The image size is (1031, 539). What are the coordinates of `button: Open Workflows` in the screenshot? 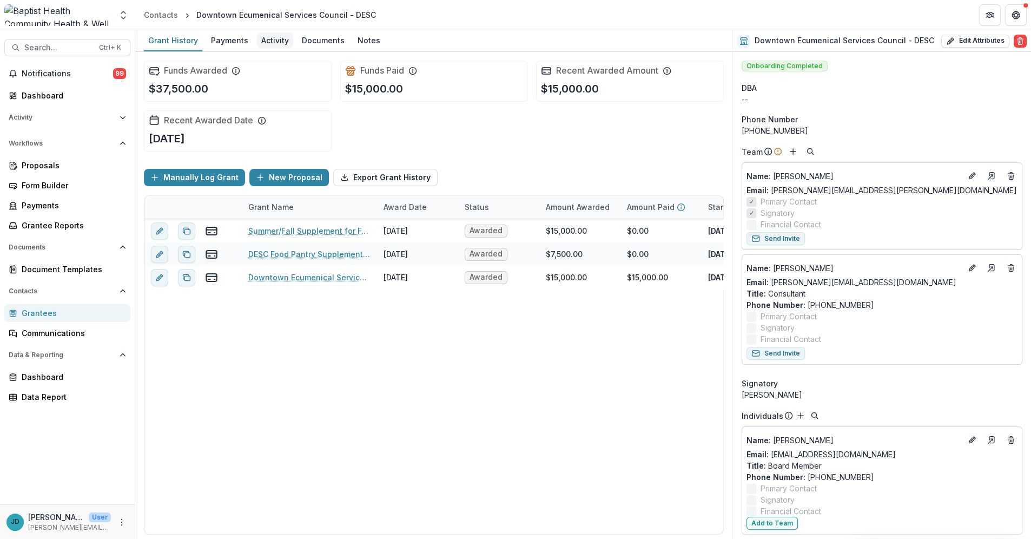 It's located at (67, 143).